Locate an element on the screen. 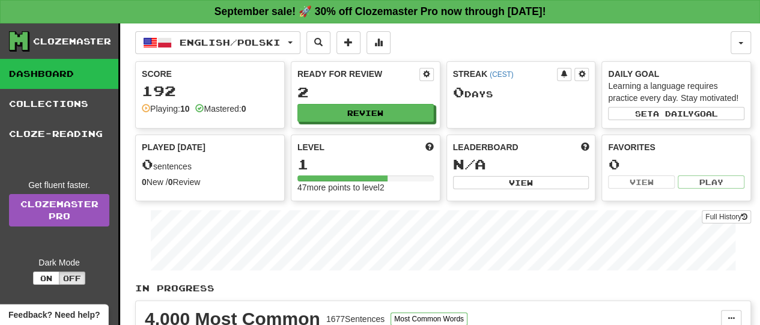 This screenshot has height=325, width=760. div: Day s is located at coordinates (521, 93).